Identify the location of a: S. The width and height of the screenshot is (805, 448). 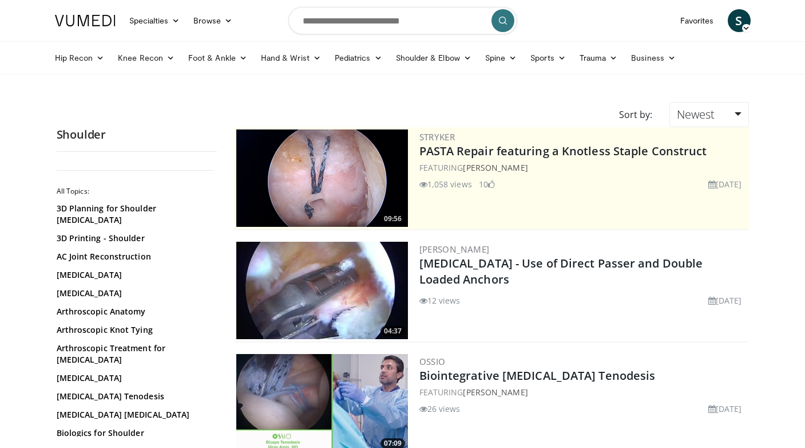
(739, 21).